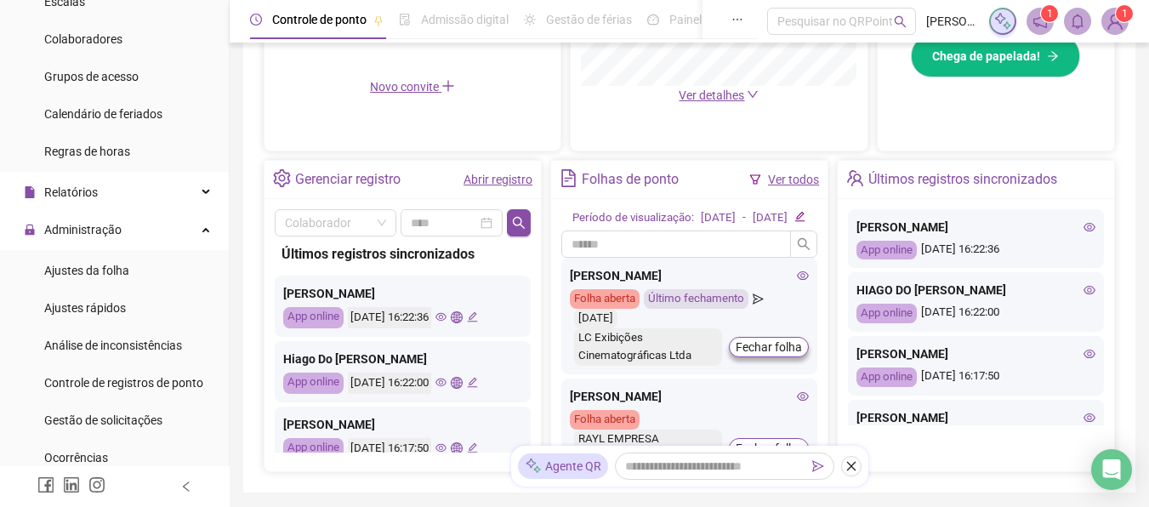 The width and height of the screenshot is (1149, 507). Describe the element at coordinates (1124, 14) in the screenshot. I see `sup: Atualize o seu contato no menu Meus Dados` at that location.